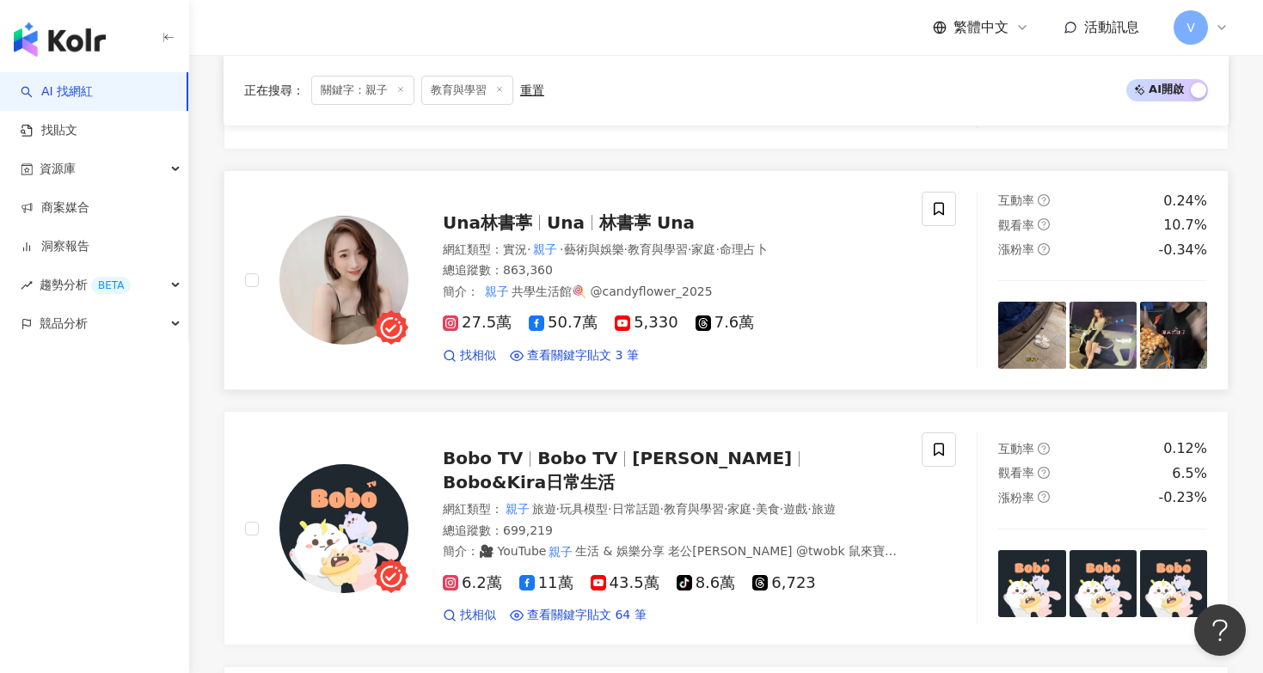  What do you see at coordinates (532, 90) in the screenshot?
I see `div: 重置` at bounding box center [532, 90].